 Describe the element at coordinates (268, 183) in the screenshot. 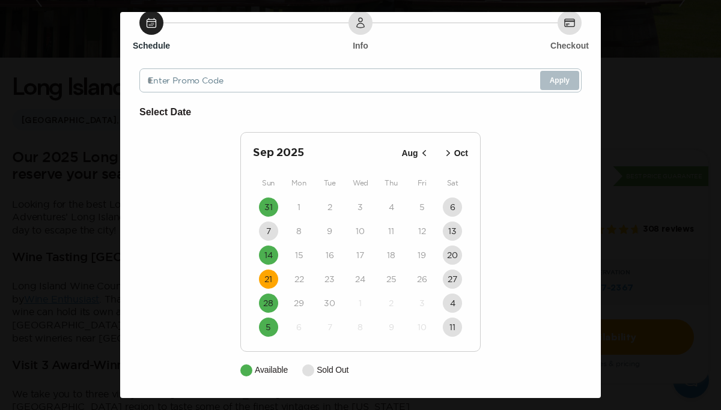

I see `div: Sun` at that location.